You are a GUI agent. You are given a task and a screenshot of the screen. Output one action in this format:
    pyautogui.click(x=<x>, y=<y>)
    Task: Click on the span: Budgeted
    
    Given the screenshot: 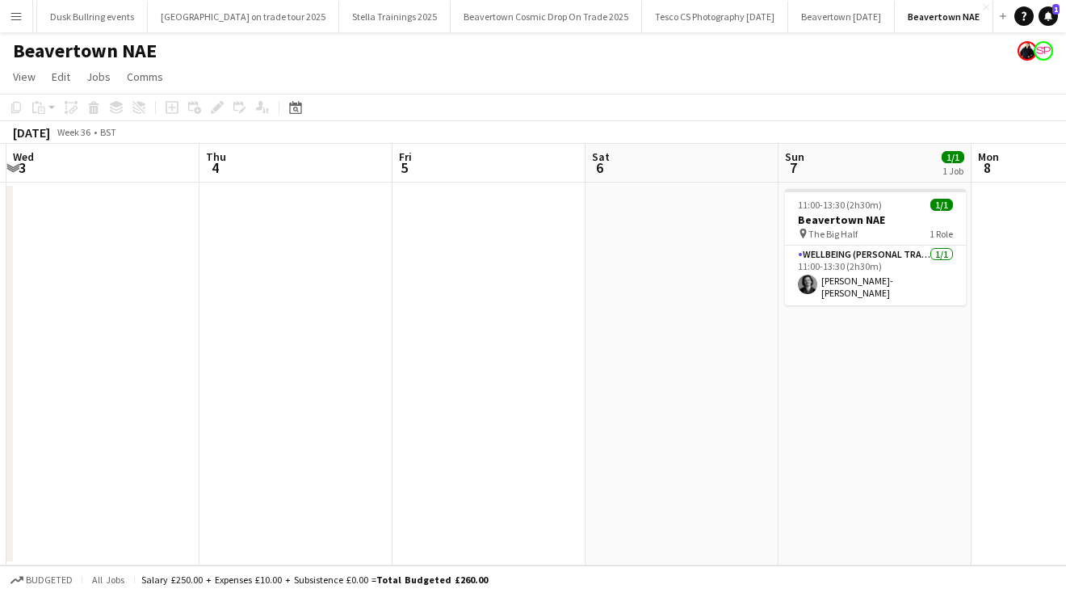 What is the action you would take?
    pyautogui.click(x=49, y=580)
    